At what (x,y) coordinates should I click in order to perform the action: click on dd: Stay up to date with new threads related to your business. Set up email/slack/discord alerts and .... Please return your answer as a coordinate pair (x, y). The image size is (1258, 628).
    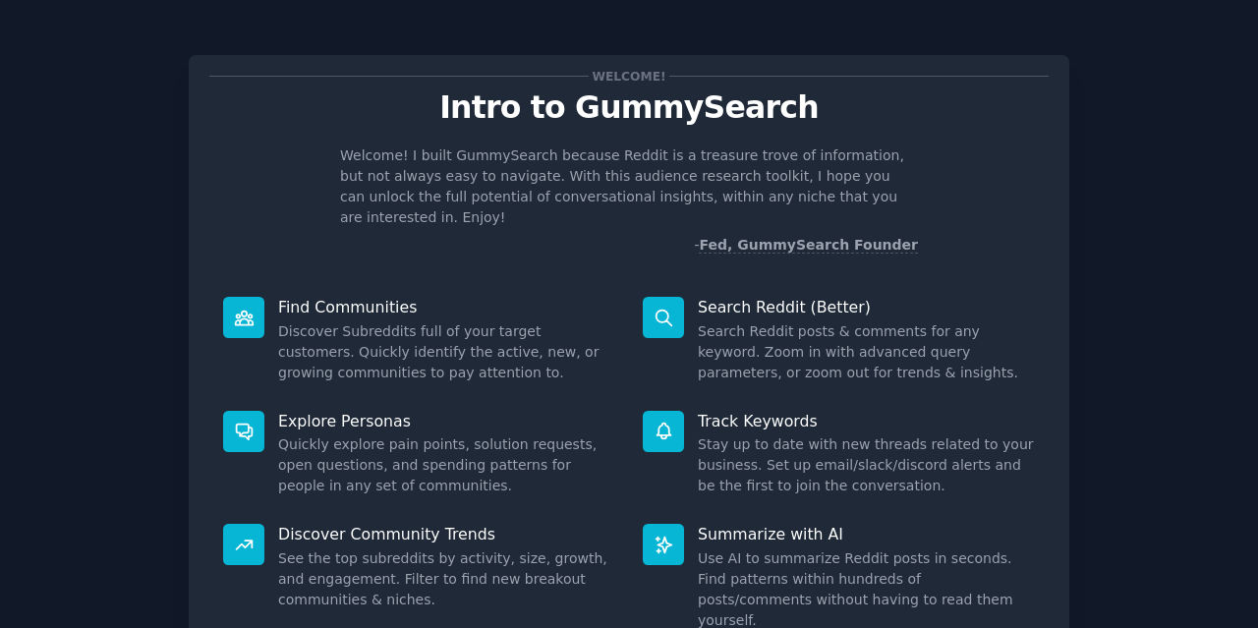
    Looking at the image, I should click on (866, 465).